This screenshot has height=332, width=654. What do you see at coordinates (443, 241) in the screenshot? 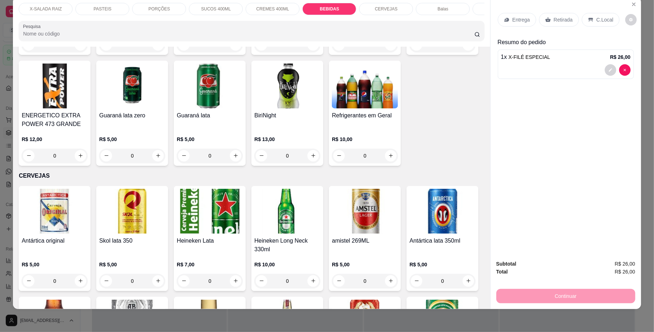
I see `h4: Antártica lata 350ml` at bounding box center [443, 241].